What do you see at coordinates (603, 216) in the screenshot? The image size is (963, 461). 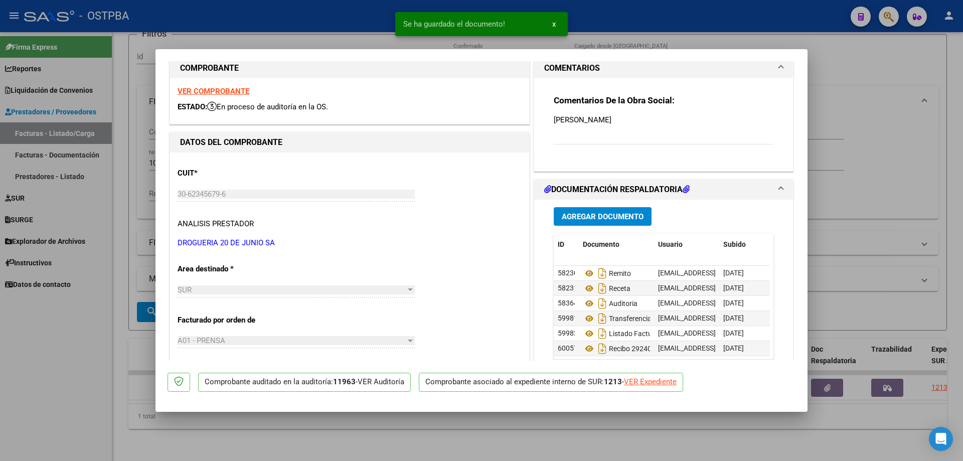 I see `button: Agregar Documento` at bounding box center [603, 216].